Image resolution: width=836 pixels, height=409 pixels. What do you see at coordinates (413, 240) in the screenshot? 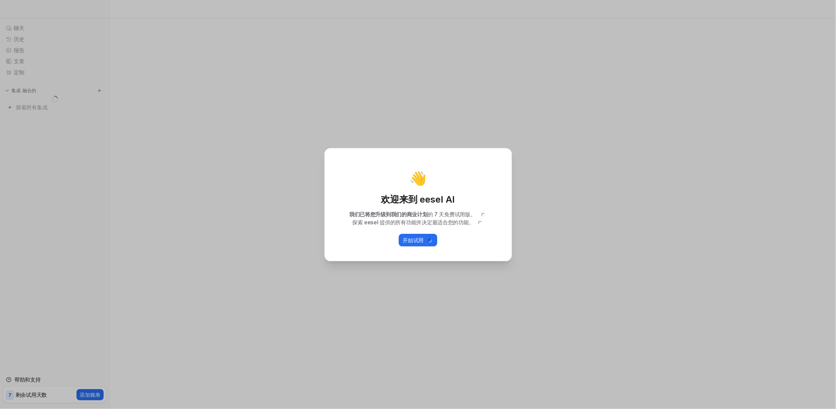
I see `font: 开始试用` at bounding box center [413, 240].